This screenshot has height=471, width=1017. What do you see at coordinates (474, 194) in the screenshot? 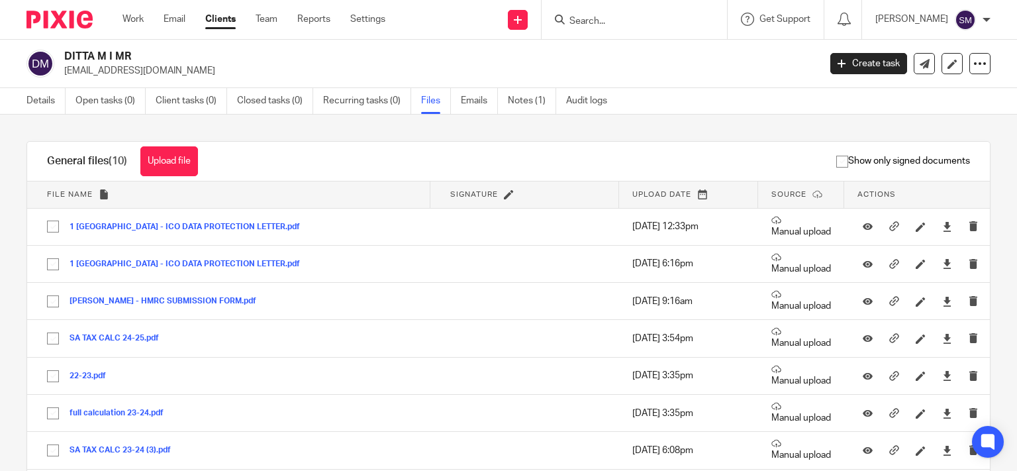
I see `span: Signature` at bounding box center [474, 194].